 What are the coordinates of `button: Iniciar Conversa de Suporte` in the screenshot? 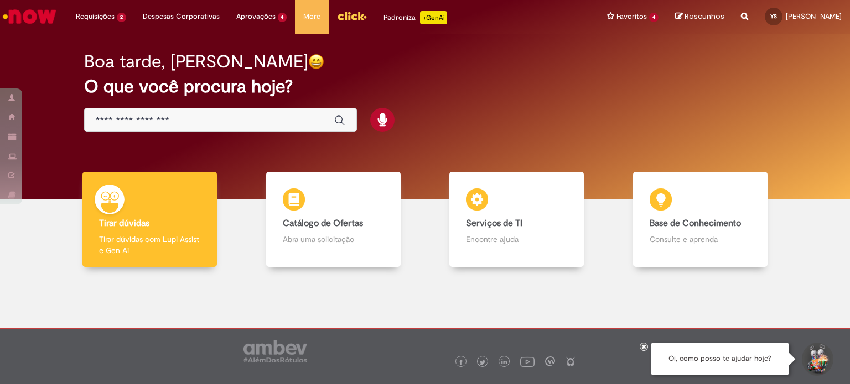 It's located at (817, 360).